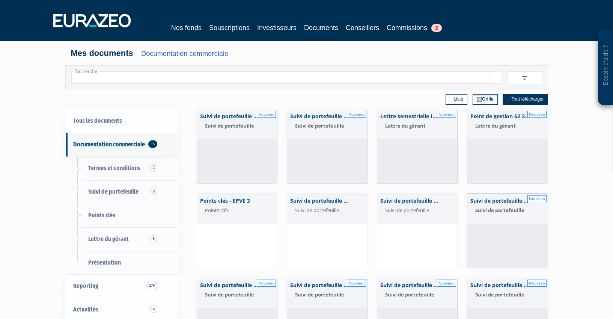  I want to click on span: 5, so click(153, 239).